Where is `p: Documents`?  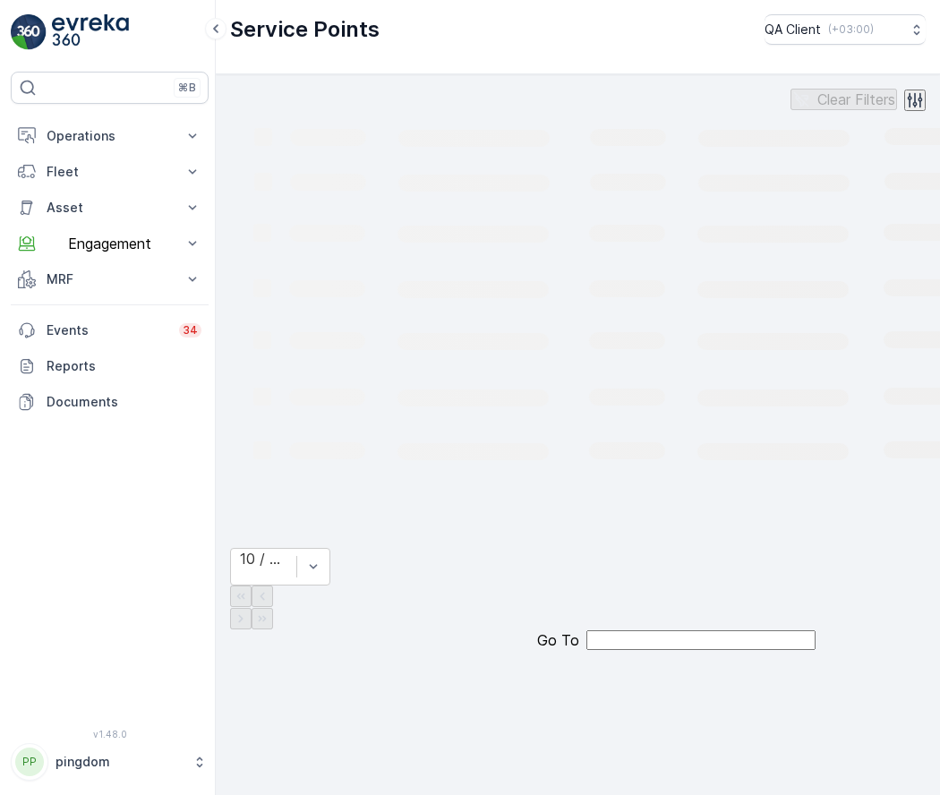
p: Documents is located at coordinates (124, 402).